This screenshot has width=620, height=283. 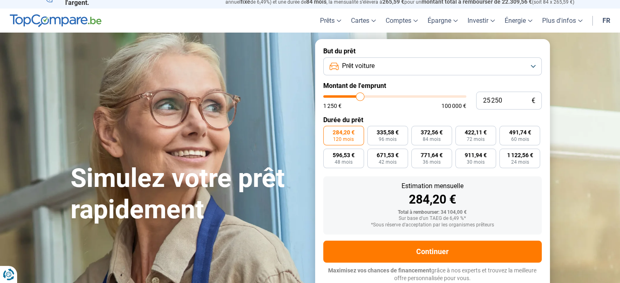 What do you see at coordinates (331, 20) in the screenshot?
I see `a: Prêts` at bounding box center [331, 20].